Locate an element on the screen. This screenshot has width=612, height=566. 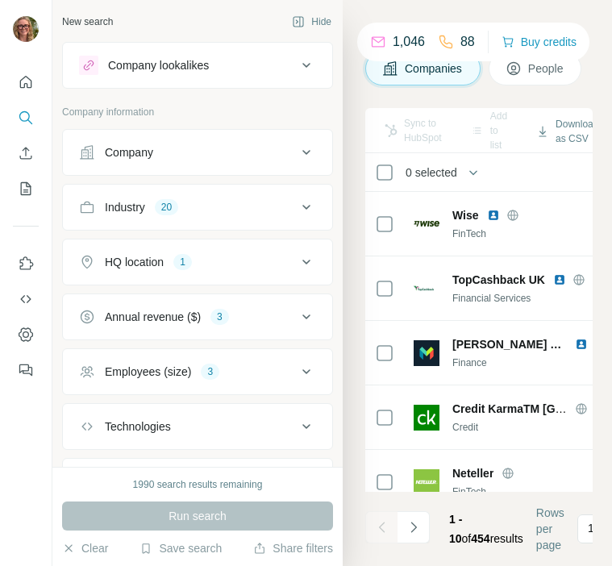
button: Annual revenue ($)3 is located at coordinates (198, 317).